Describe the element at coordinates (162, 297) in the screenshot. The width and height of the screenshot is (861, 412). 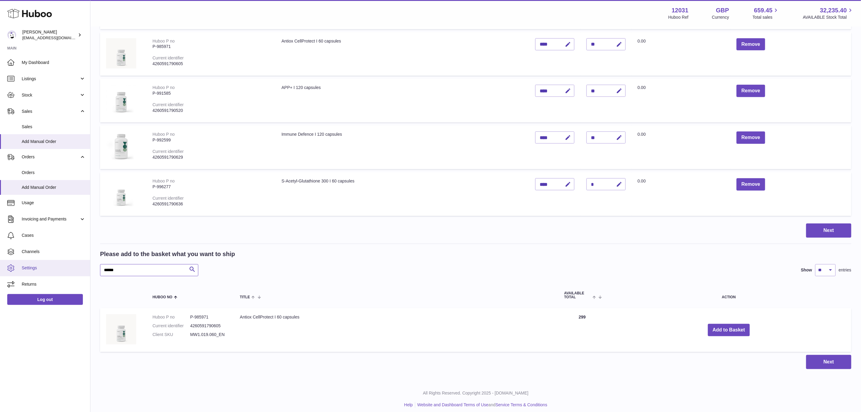
I see `span: Huboo no` at that location.